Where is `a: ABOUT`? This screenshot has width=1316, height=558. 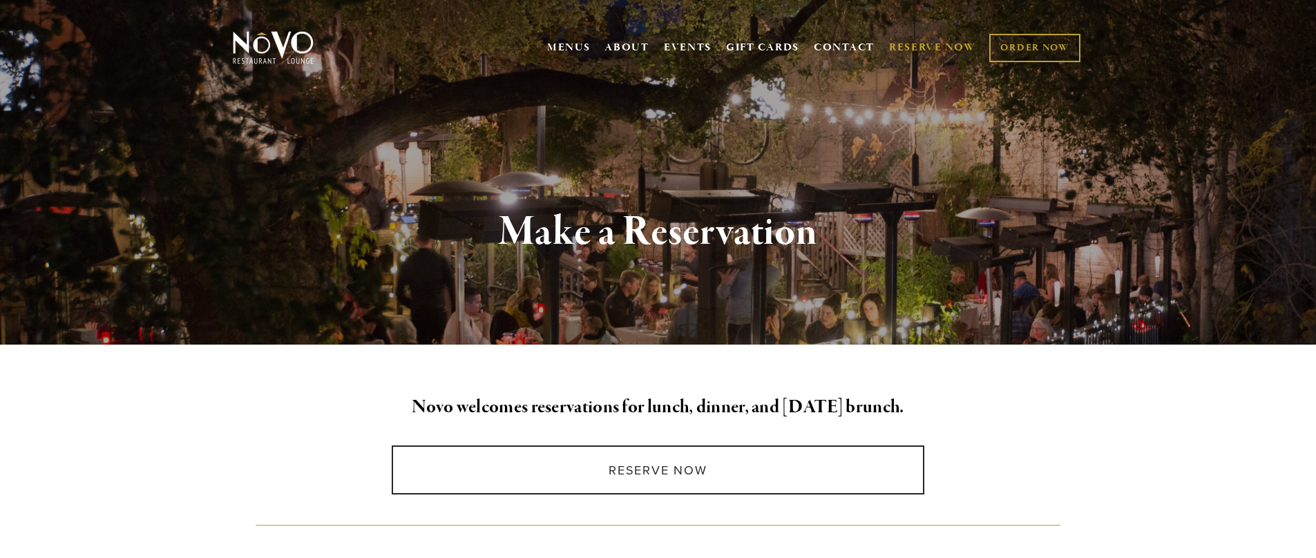 a: ABOUT is located at coordinates (626, 48).